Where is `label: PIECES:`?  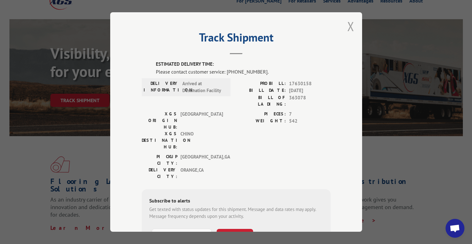
label: PIECES: is located at coordinates (261, 114).